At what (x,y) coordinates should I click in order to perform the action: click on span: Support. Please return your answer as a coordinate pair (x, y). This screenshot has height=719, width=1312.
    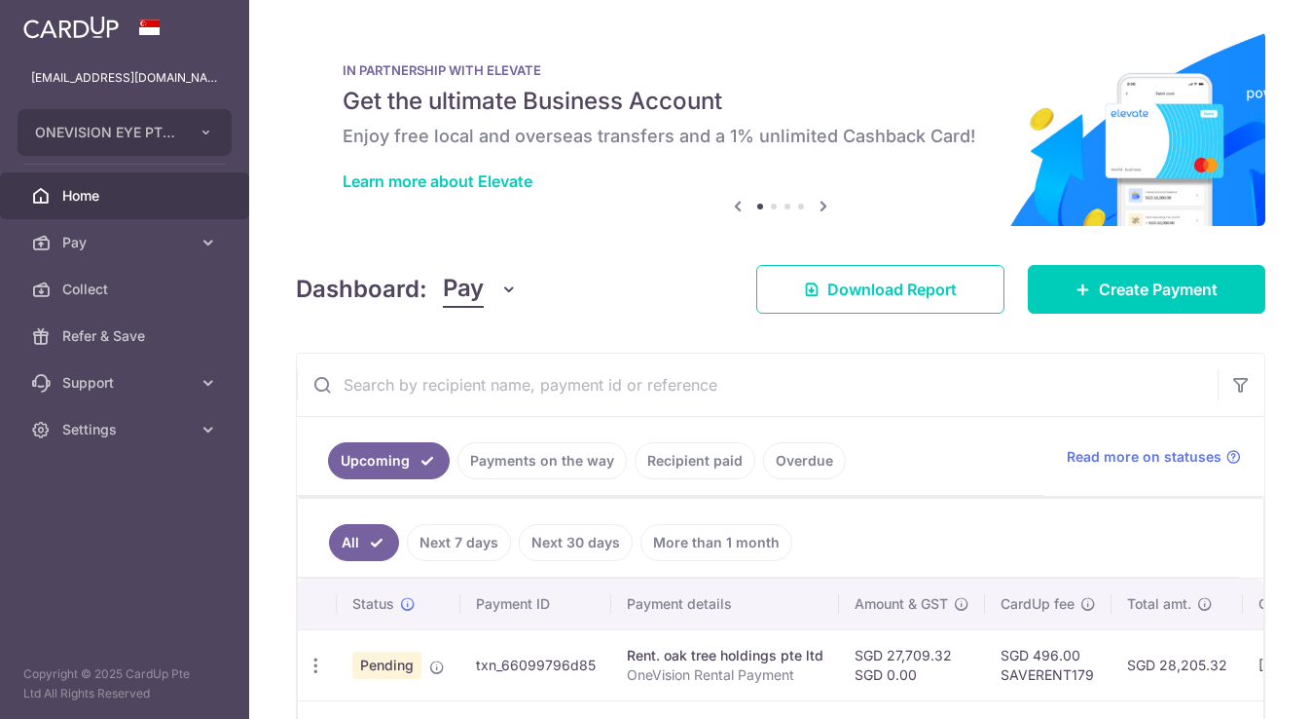
    Looking at the image, I should click on (127, 383).